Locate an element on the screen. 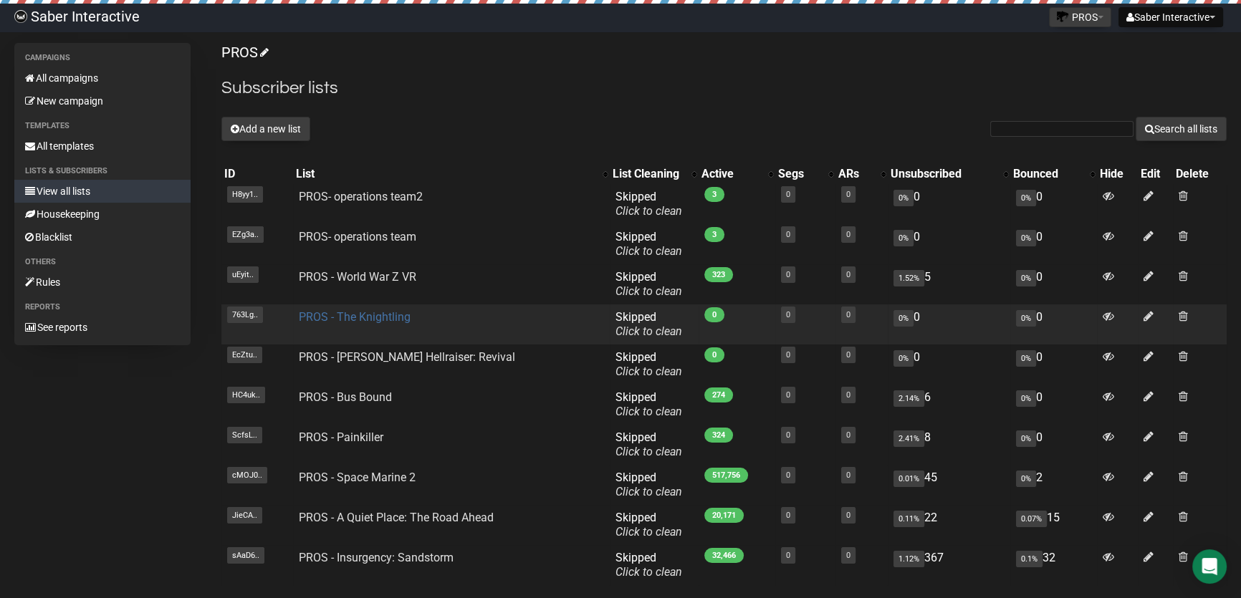  div: Open Intercom Messenger is located at coordinates (1210, 567).